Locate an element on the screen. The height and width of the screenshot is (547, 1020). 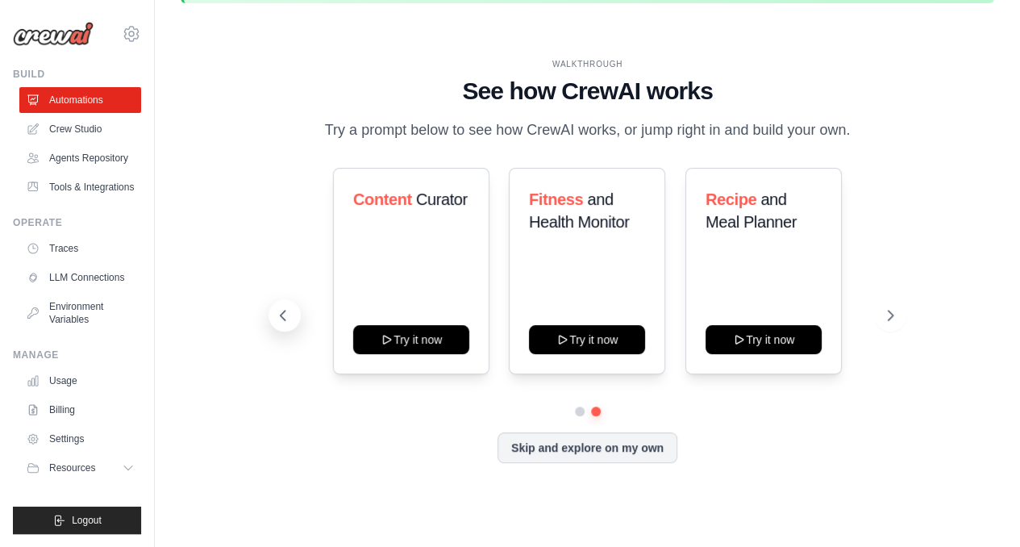
span: Curator is located at coordinates (442, 199).